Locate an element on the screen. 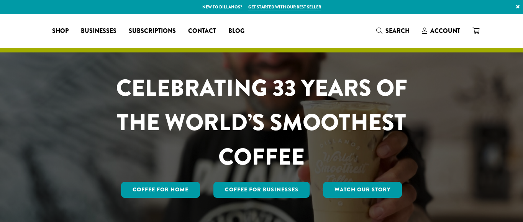 Image resolution: width=523 pixels, height=222 pixels. a: Search is located at coordinates (392, 31).